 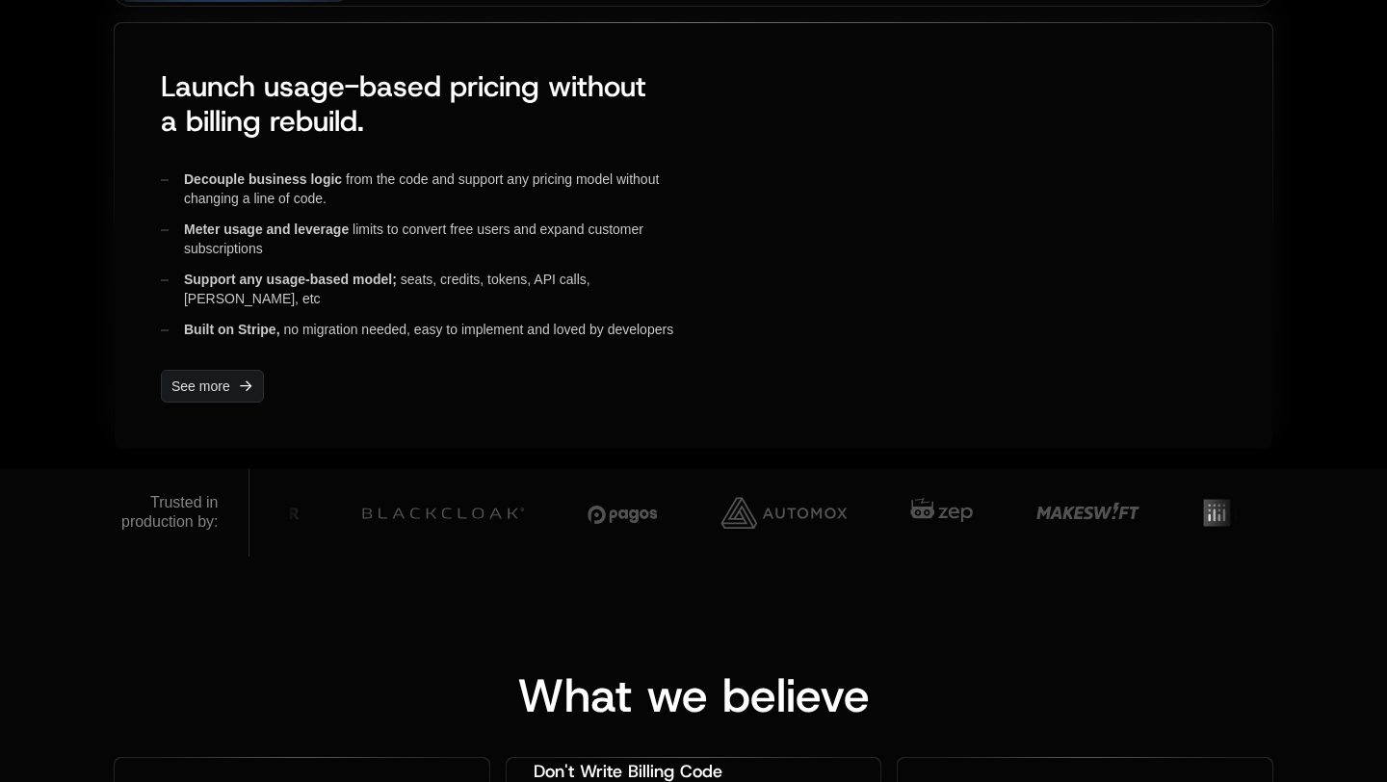 I want to click on img: Customer 7, so click(x=1087, y=512).